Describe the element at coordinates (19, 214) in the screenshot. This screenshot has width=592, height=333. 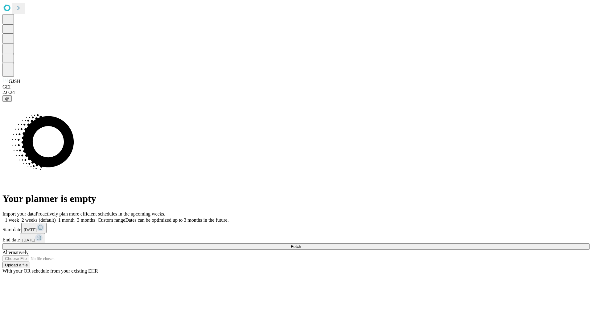
I see `span: Import your data` at that location.